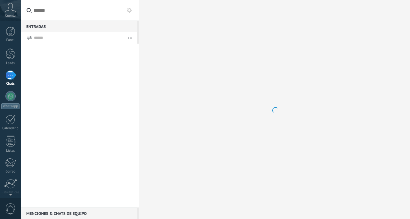 The height and width of the screenshot is (219, 410). What do you see at coordinates (11, 151) in the screenshot?
I see `div: Listas` at bounding box center [11, 151].